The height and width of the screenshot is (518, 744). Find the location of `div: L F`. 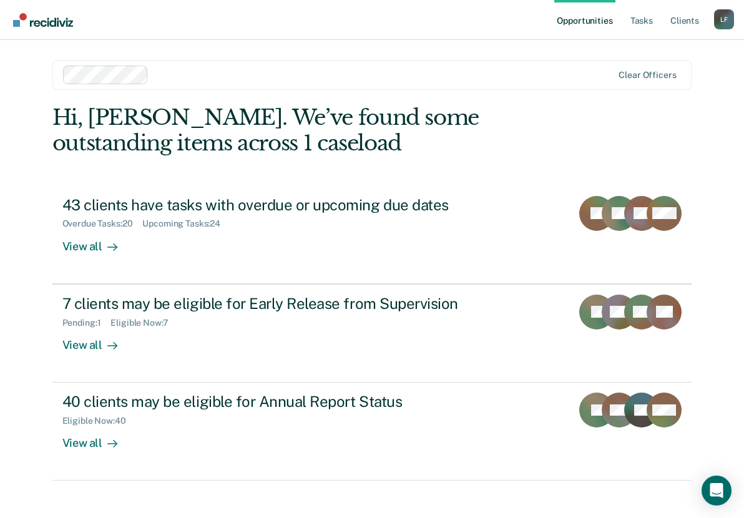

div: L F is located at coordinates (724, 19).